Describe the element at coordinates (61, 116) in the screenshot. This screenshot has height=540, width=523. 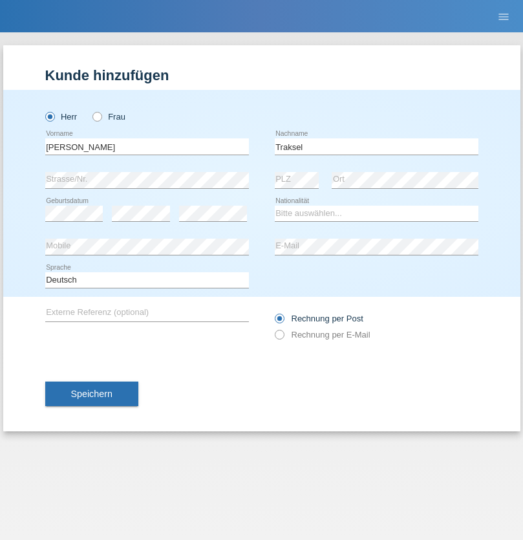
I see `label: Herr` at that location.